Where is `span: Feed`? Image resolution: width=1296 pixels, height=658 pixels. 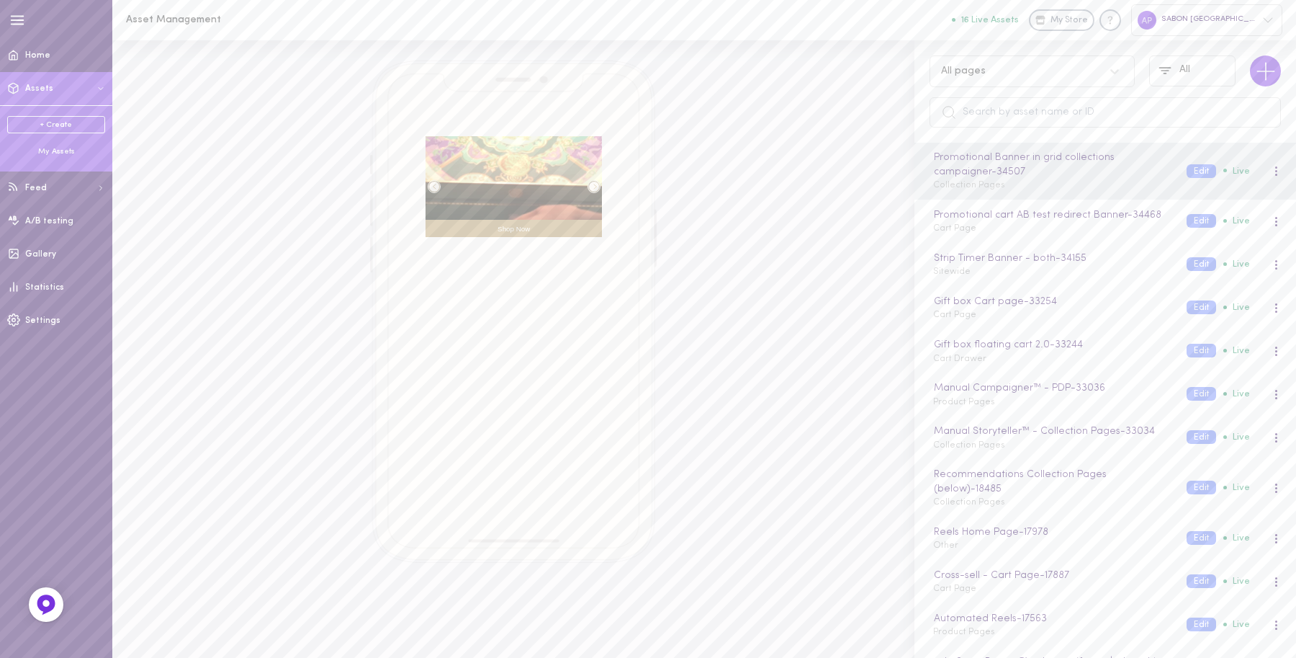
span: Feed is located at coordinates (36, 188).